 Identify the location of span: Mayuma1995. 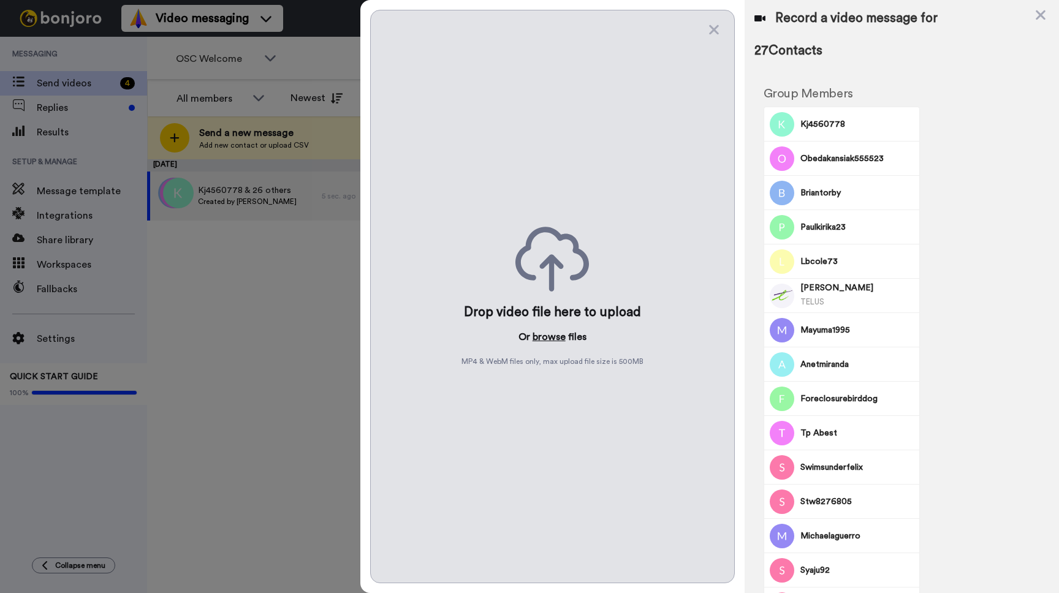
(857, 330).